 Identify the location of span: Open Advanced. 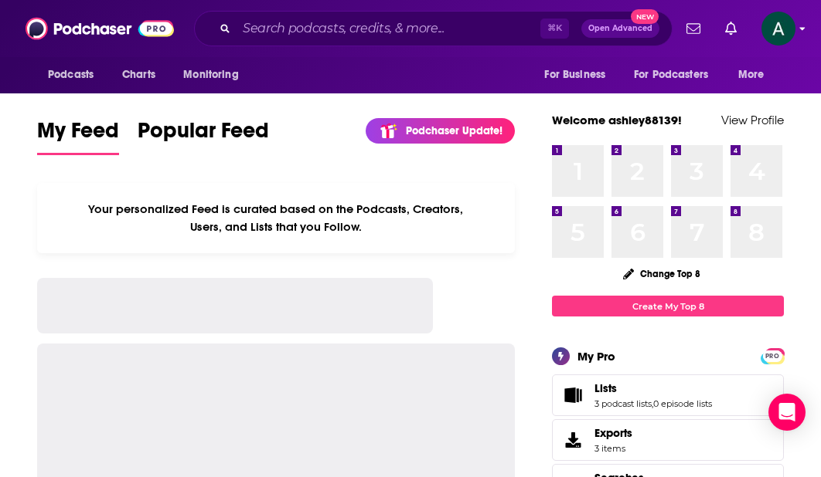
(620, 29).